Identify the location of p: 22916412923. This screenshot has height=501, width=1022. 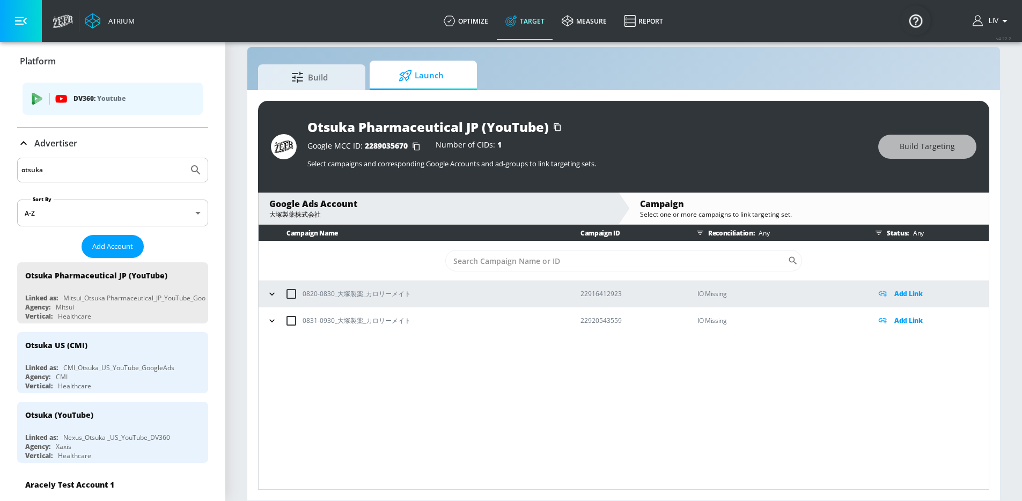
(630, 293).